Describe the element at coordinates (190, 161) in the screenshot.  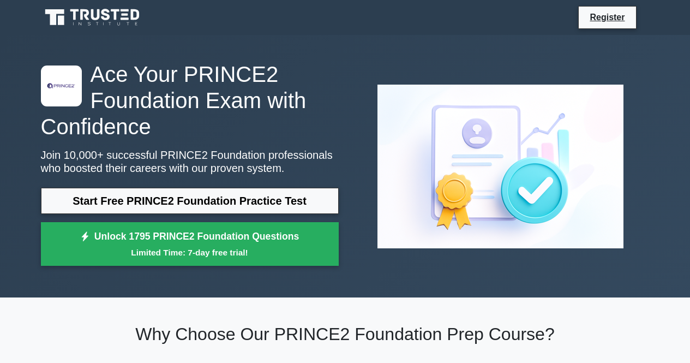
I see `p: Join 10,000+ successful PRINCE2 Foundation professionals who boosted their careers with our prove...` at that location.